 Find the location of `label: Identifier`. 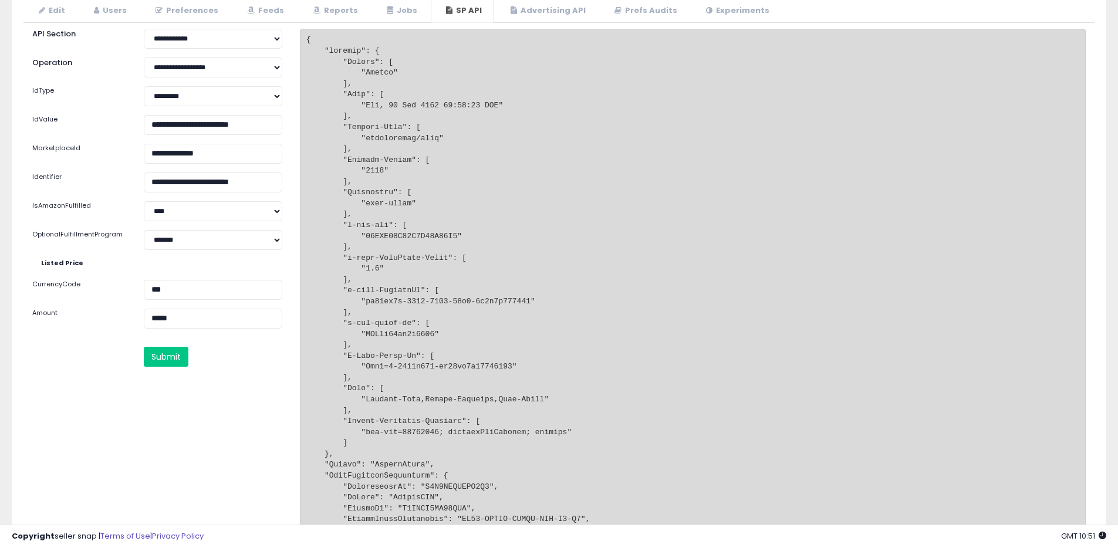

label: Identifier is located at coordinates (79, 177).